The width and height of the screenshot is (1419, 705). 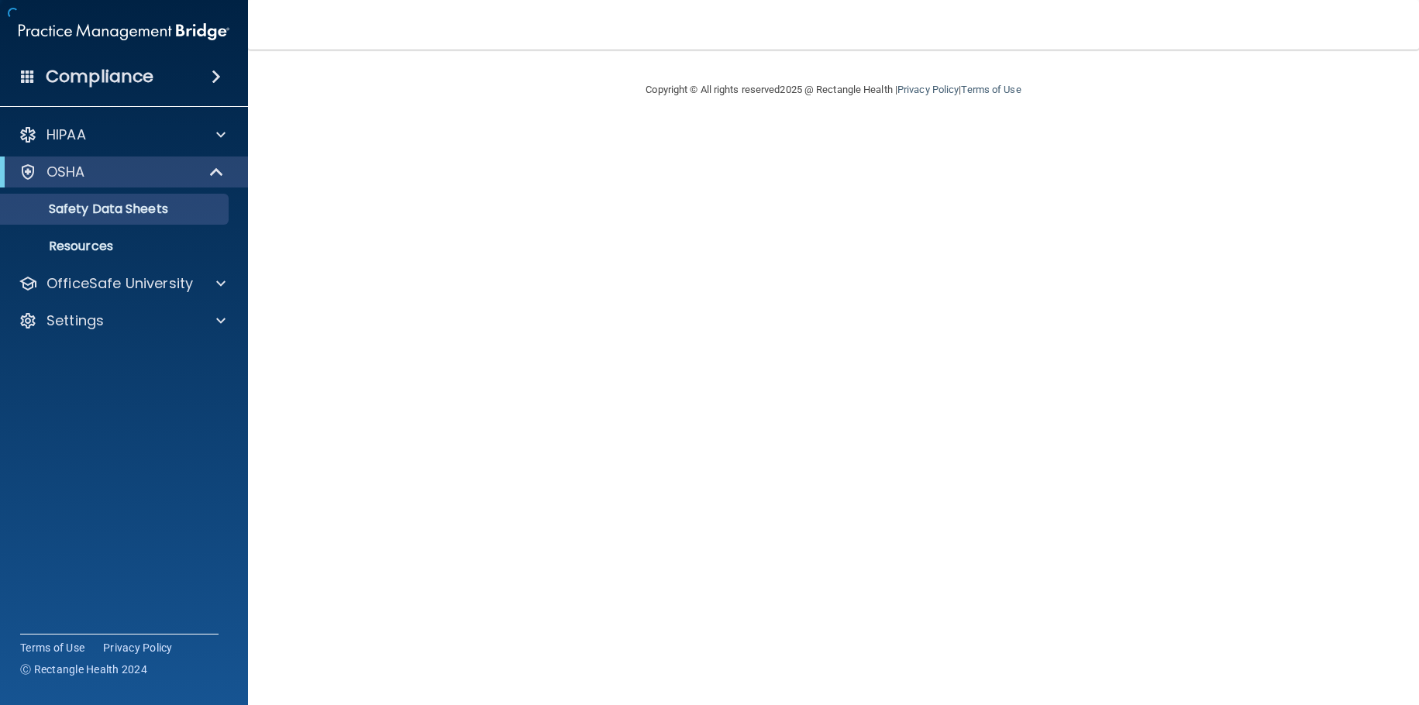 What do you see at coordinates (119, 284) in the screenshot?
I see `p: OfficeSafe University` at bounding box center [119, 284].